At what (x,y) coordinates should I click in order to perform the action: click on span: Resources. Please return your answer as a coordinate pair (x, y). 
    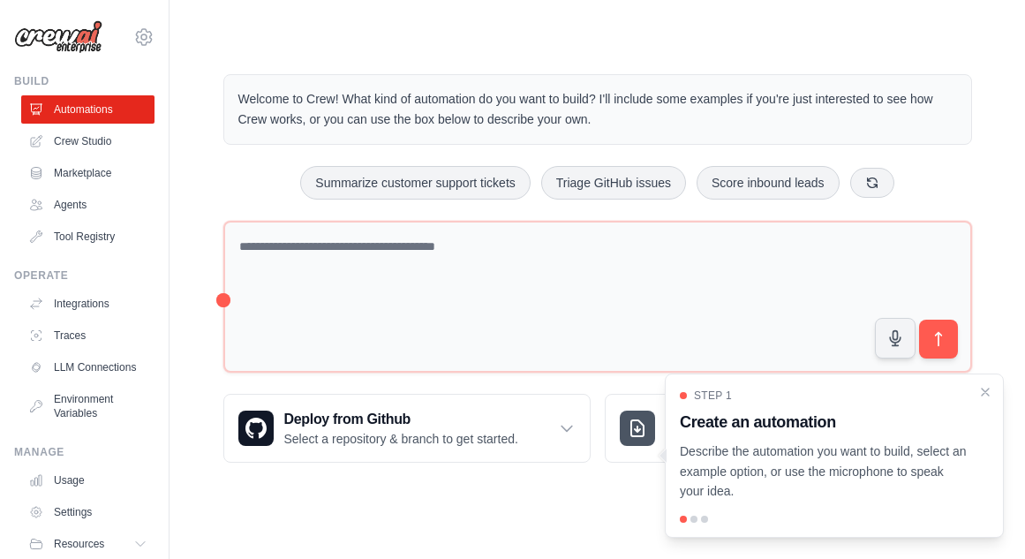
    Looking at the image, I should click on (79, 544).